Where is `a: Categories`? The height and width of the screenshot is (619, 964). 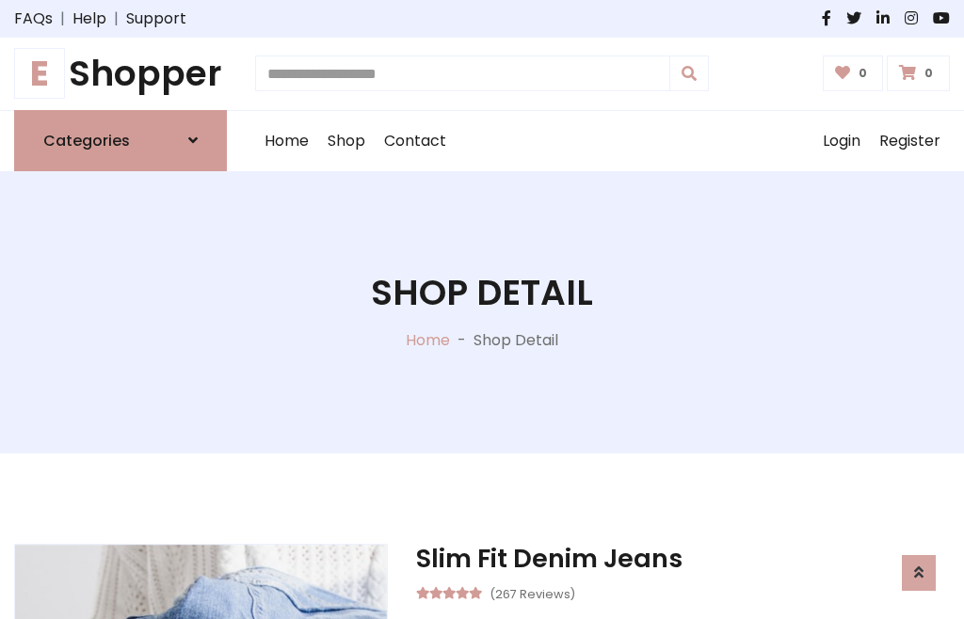 a: Categories is located at coordinates (120, 140).